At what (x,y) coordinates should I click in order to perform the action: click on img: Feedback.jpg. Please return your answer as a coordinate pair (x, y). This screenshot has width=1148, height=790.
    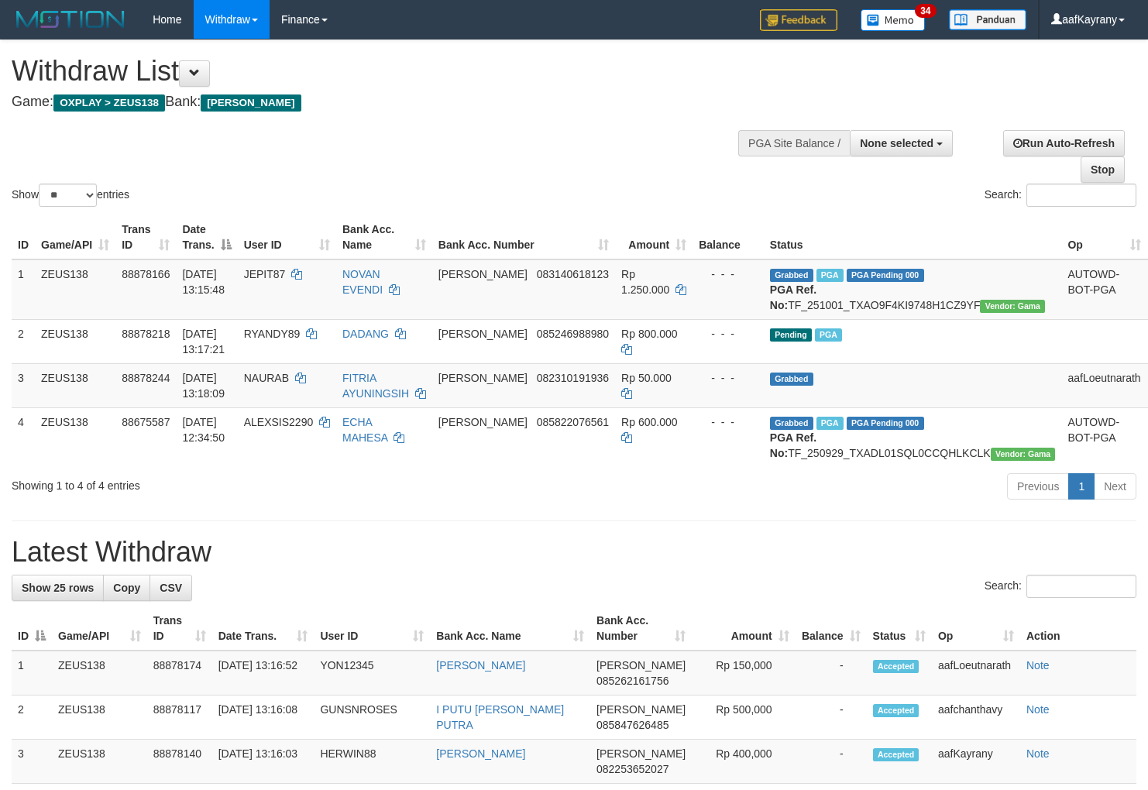
    Looking at the image, I should click on (799, 20).